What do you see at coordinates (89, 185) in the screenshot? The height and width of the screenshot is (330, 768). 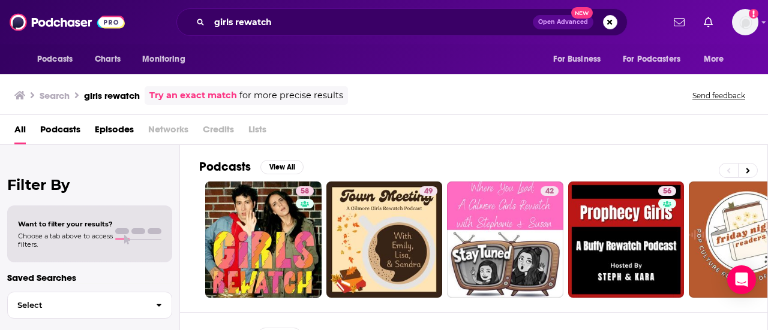 I see `h2: Filter By` at bounding box center [89, 185].